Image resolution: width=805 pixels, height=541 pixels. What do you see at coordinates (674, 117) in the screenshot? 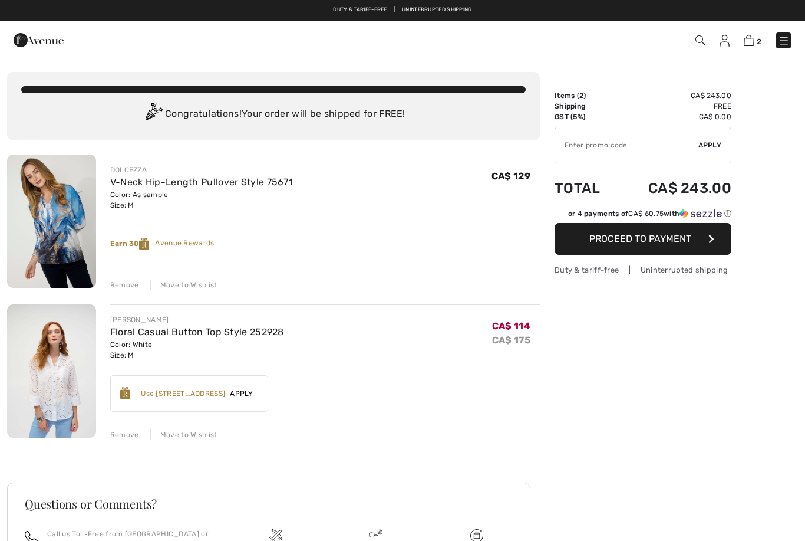
I see `td: CA$ 0.00` at bounding box center [674, 117].